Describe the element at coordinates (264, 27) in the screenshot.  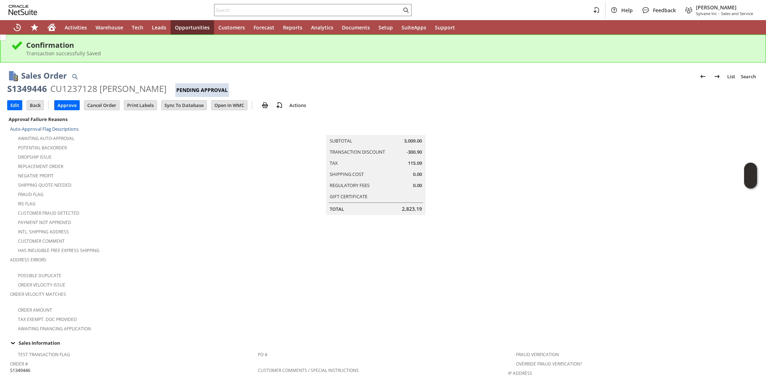
I see `span: Forecast` at that location.